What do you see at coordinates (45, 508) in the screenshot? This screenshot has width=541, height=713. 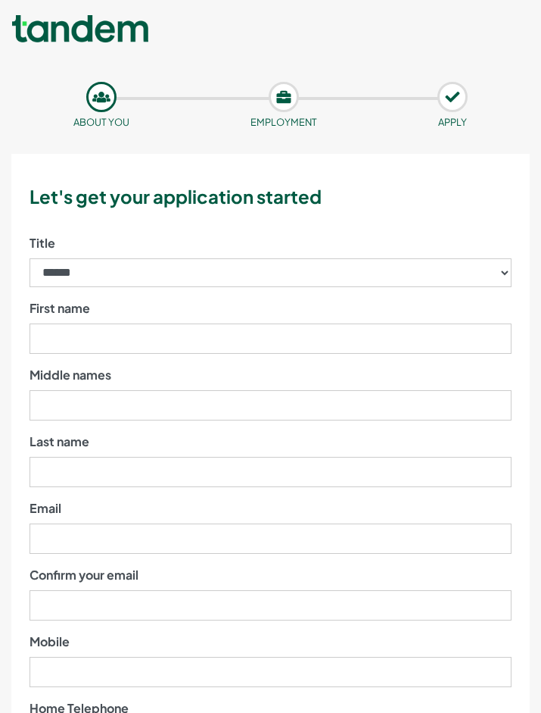 I see `label: Email` at bounding box center [45, 508].